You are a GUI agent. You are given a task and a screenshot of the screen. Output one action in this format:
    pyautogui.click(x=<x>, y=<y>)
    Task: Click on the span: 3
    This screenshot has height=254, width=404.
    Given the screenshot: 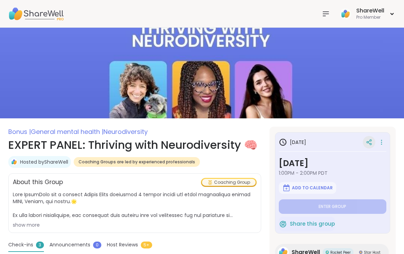 What is the action you would take?
    pyautogui.click(x=40, y=245)
    